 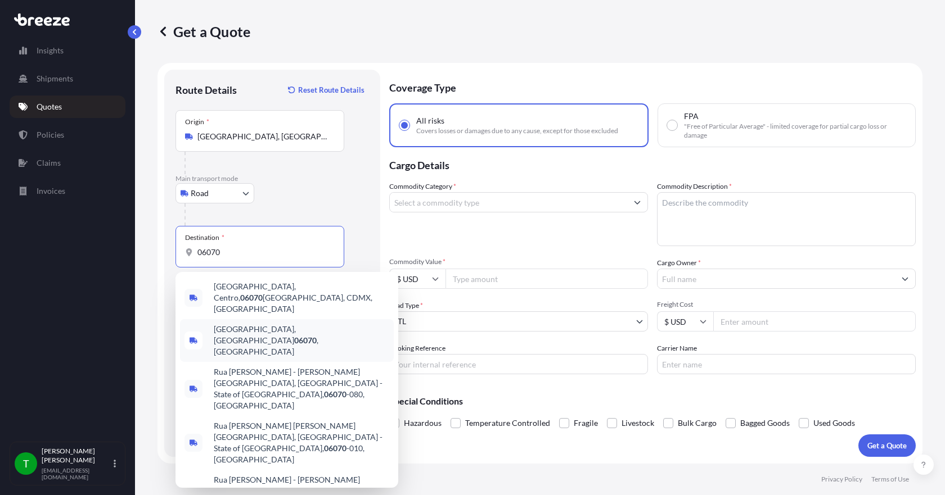 I want to click on p: Policies, so click(x=50, y=135).